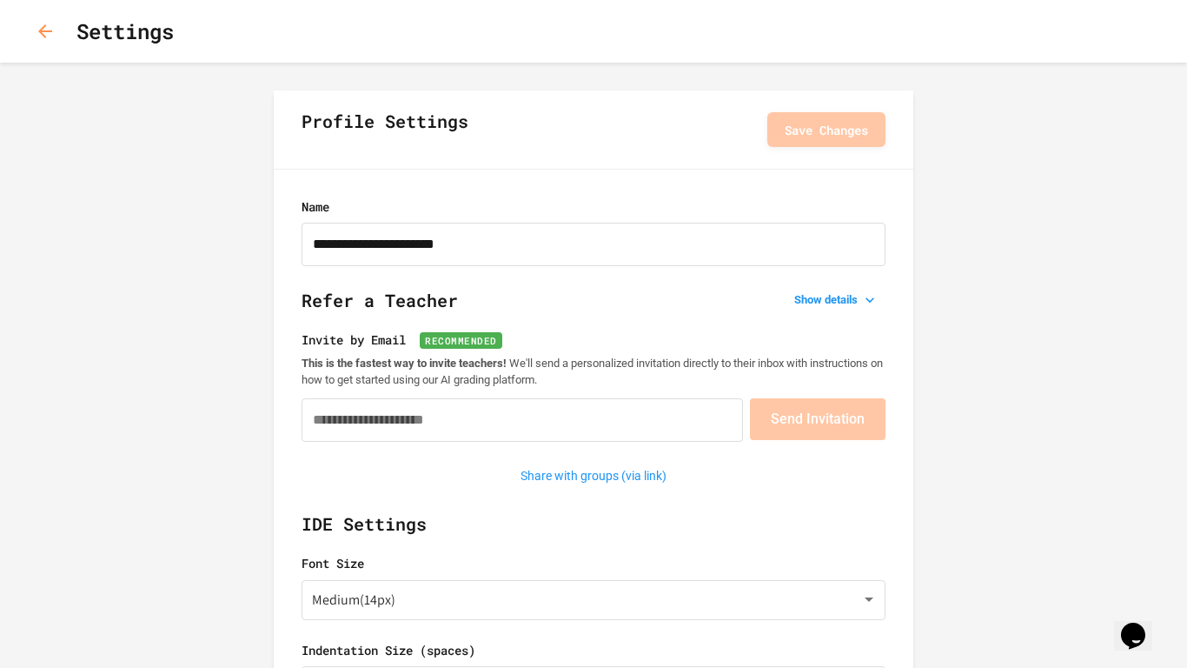 Image resolution: width=1187 pixels, height=668 pixels. Describe the element at coordinates (461, 340) in the screenshot. I see `span: Recommended` at that location.